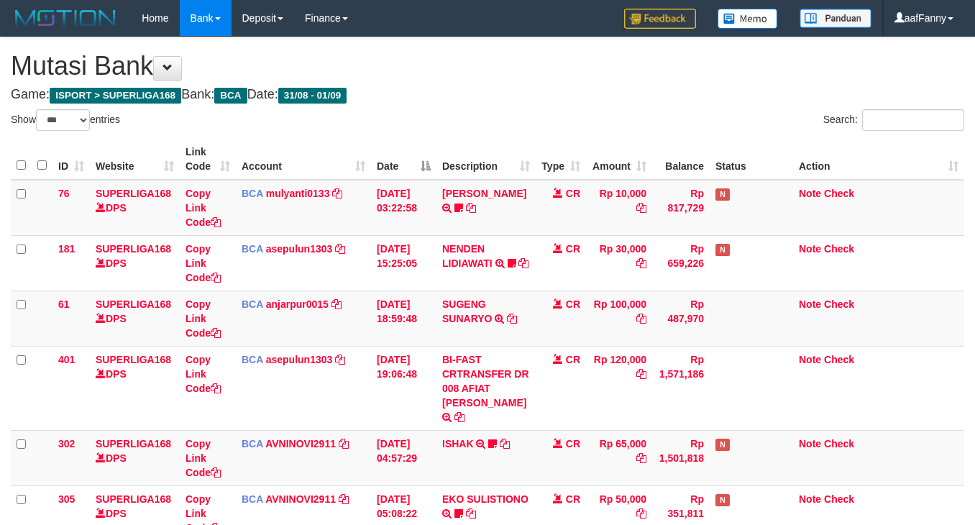  What do you see at coordinates (488, 95) in the screenshot?
I see `h4: Game: Bank: Date:` at bounding box center [488, 95].